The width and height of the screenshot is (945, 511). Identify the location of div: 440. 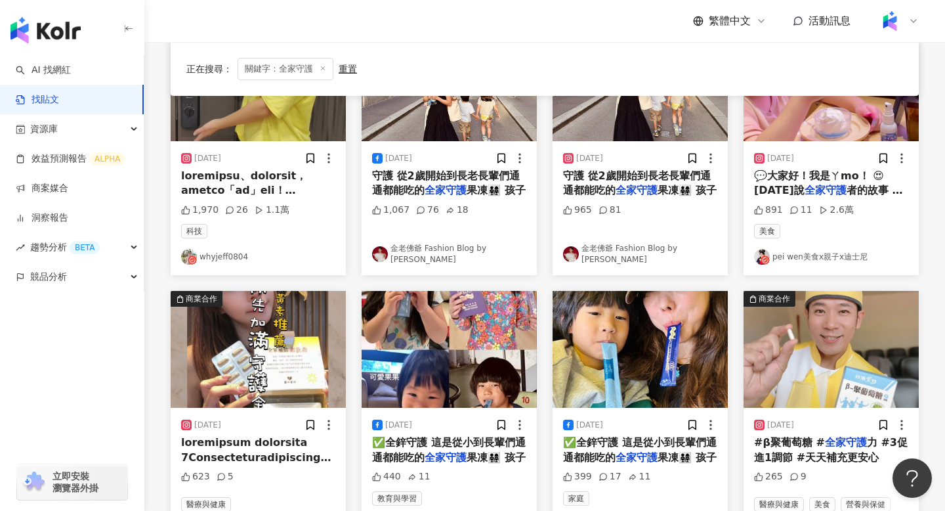
(387, 476).